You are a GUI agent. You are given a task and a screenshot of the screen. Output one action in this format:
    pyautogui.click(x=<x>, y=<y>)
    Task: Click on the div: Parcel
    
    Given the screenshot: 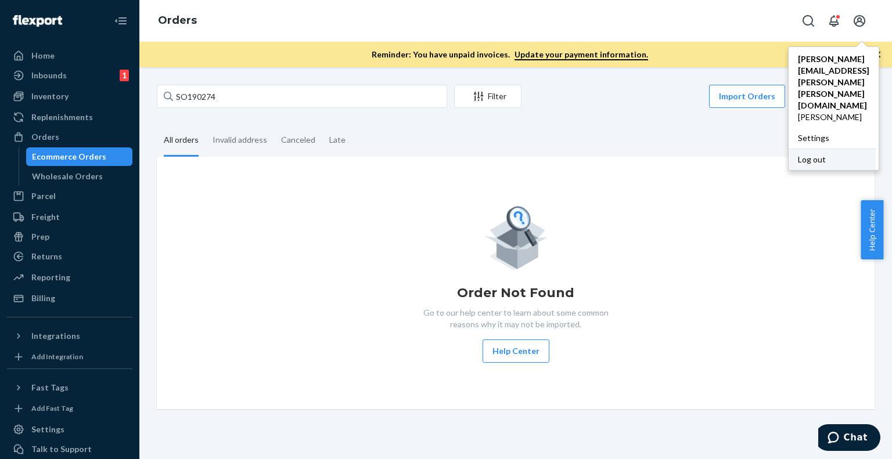 What is the action you would take?
    pyautogui.click(x=44, y=196)
    